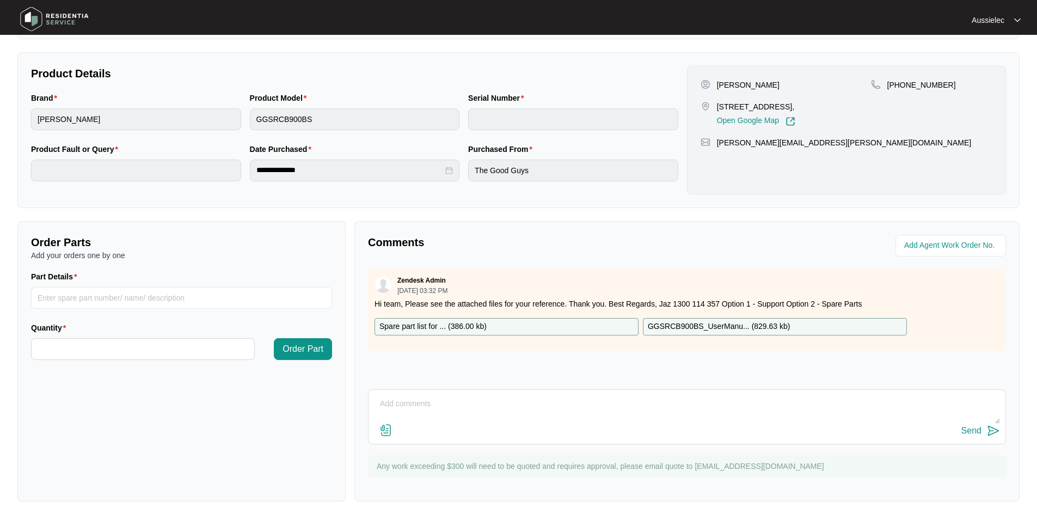 The width and height of the screenshot is (1037, 519). I want to click on button: Order Part, so click(303, 349).